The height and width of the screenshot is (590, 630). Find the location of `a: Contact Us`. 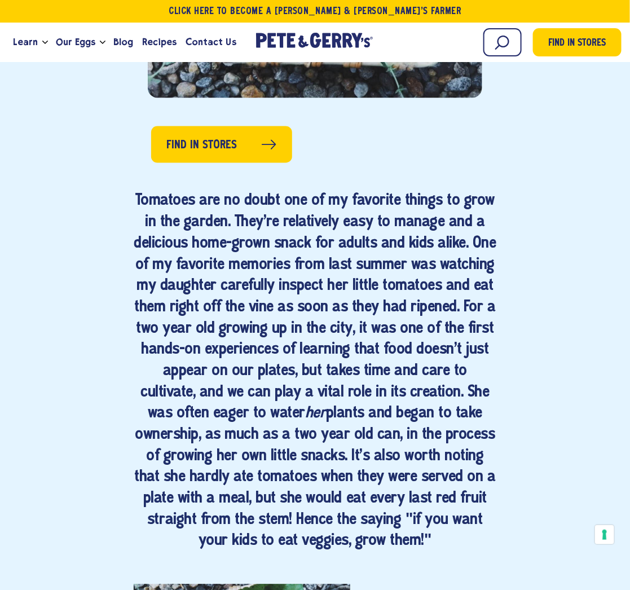

a: Contact Us is located at coordinates (211, 42).